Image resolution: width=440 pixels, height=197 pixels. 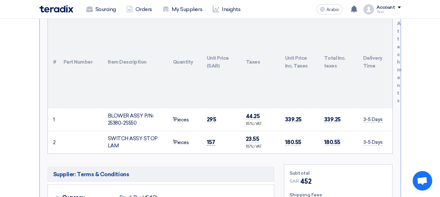 I want to click on font: Sourcing, so click(x=105, y=9).